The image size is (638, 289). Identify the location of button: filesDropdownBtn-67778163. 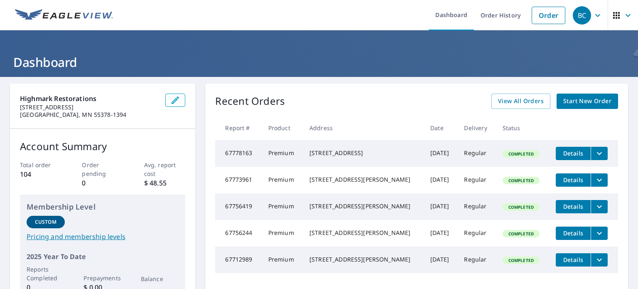
(599, 153).